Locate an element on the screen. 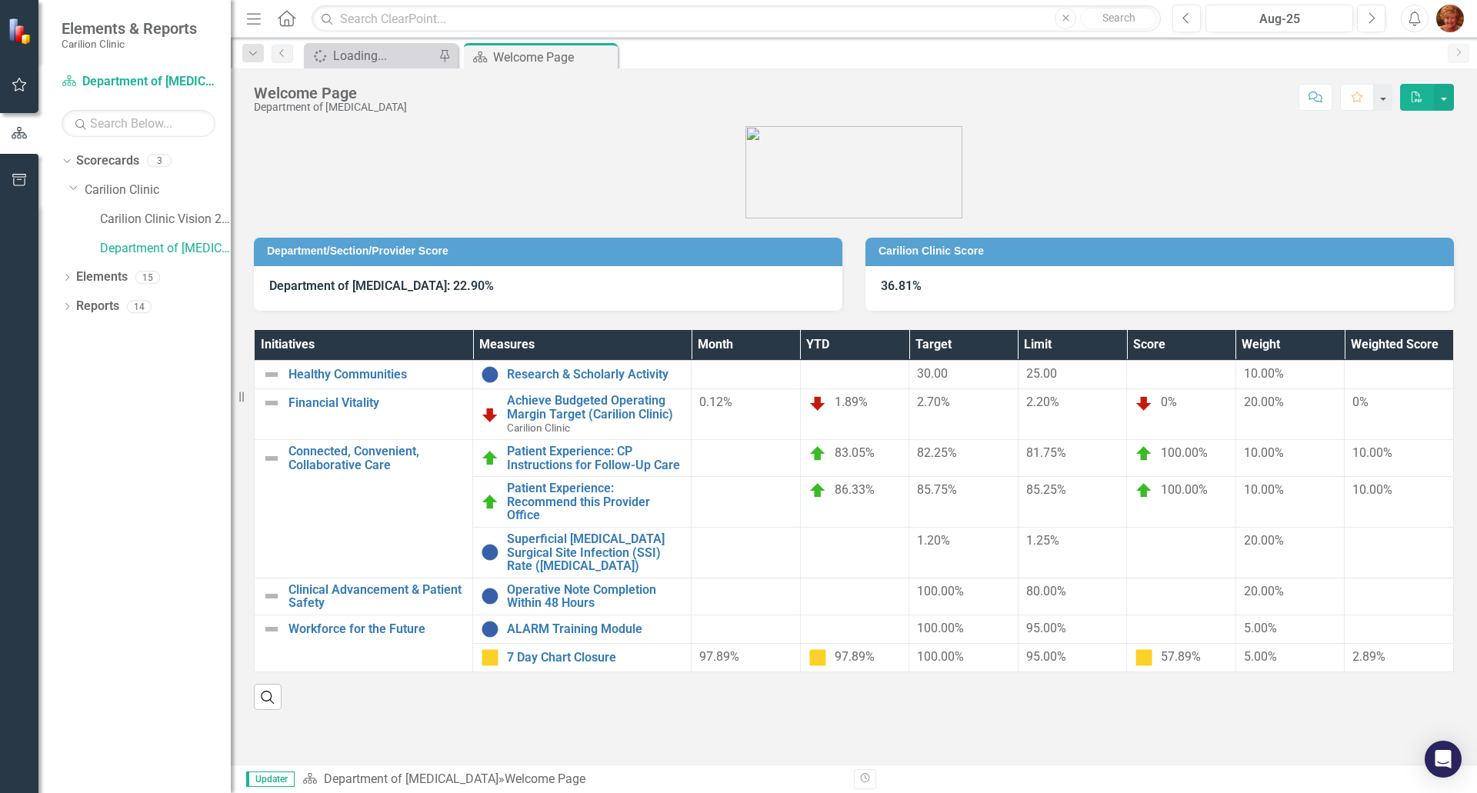 This screenshot has height=793, width=1477. div: Loading... is located at coordinates (384, 55).